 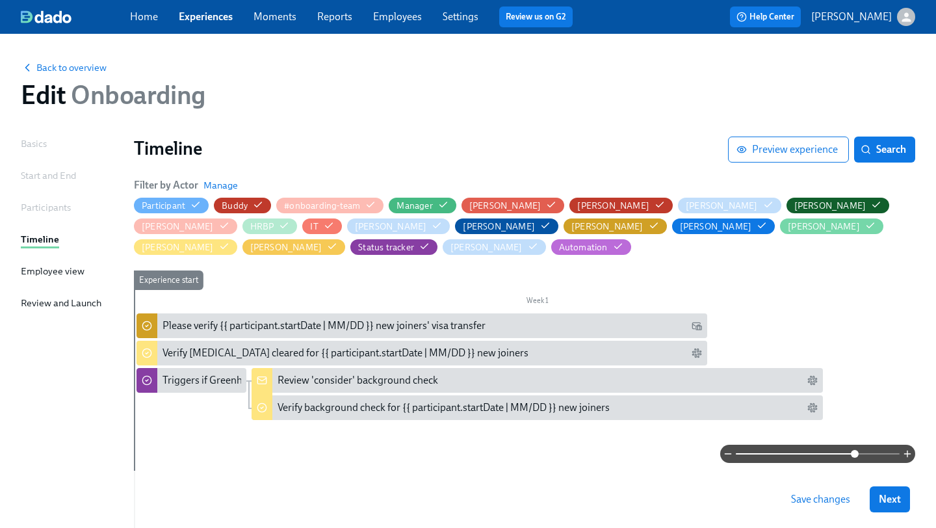 What do you see at coordinates (824, 226) in the screenshot?
I see `div: Hide Lacey Heiss` at bounding box center [824, 226].